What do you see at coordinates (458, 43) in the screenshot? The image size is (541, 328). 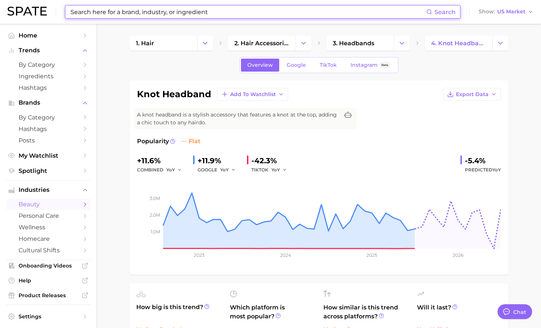 I see `a: 4. knot headband` at bounding box center [458, 43].